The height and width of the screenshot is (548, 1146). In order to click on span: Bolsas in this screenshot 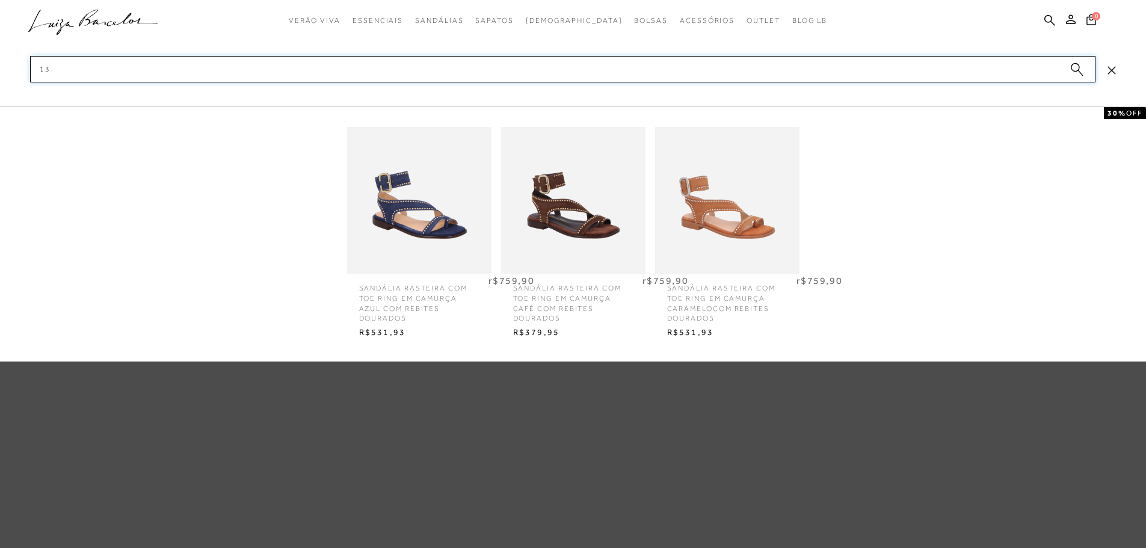, I will do `click(651, 20)`.